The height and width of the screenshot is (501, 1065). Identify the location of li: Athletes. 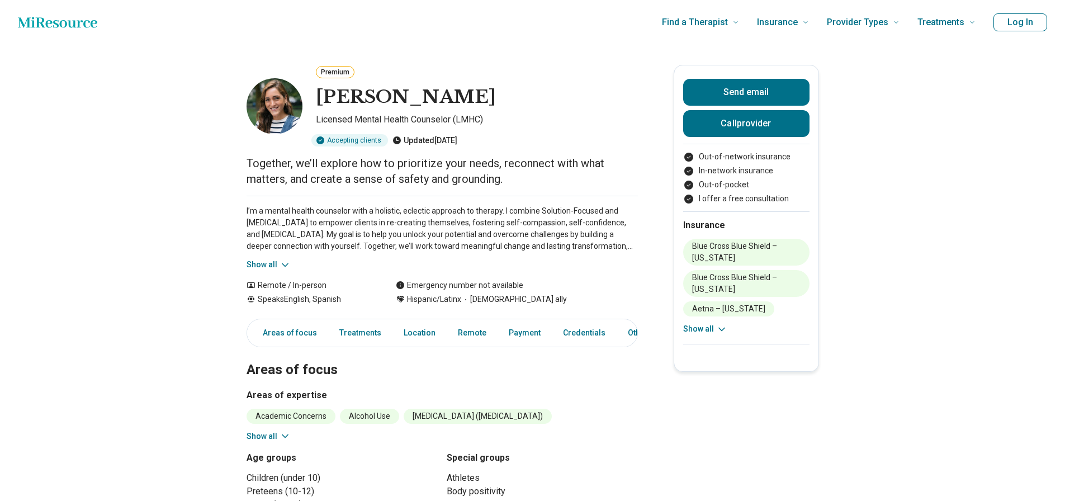
(542, 478).